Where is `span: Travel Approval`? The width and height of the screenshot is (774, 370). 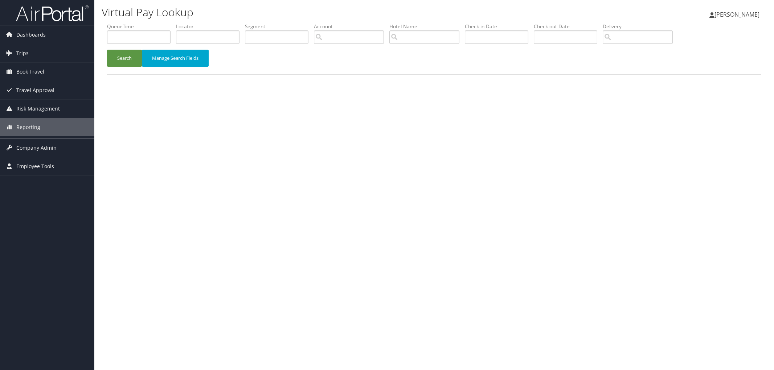
span: Travel Approval is located at coordinates (35, 90).